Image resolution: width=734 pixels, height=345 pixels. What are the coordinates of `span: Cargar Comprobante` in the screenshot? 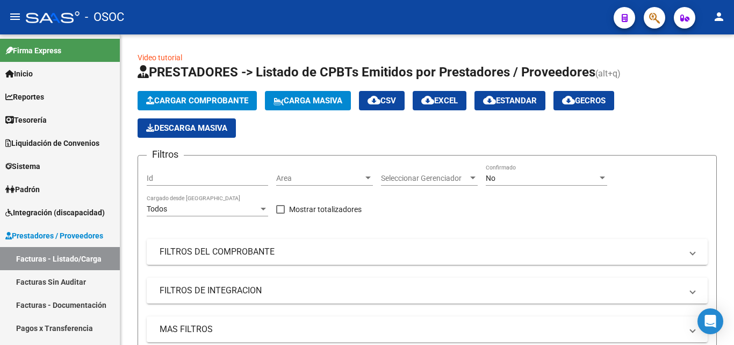 It's located at (197, 101).